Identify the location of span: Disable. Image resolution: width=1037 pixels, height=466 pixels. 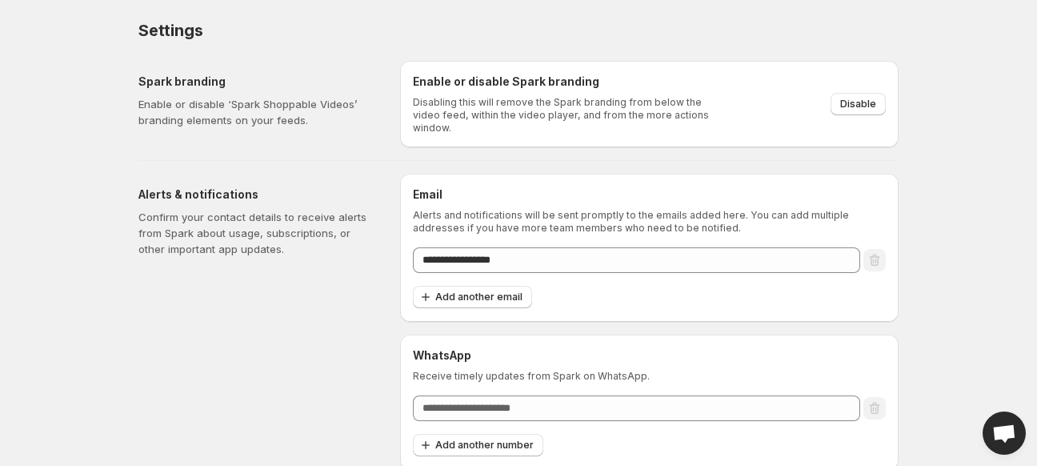
(858, 104).